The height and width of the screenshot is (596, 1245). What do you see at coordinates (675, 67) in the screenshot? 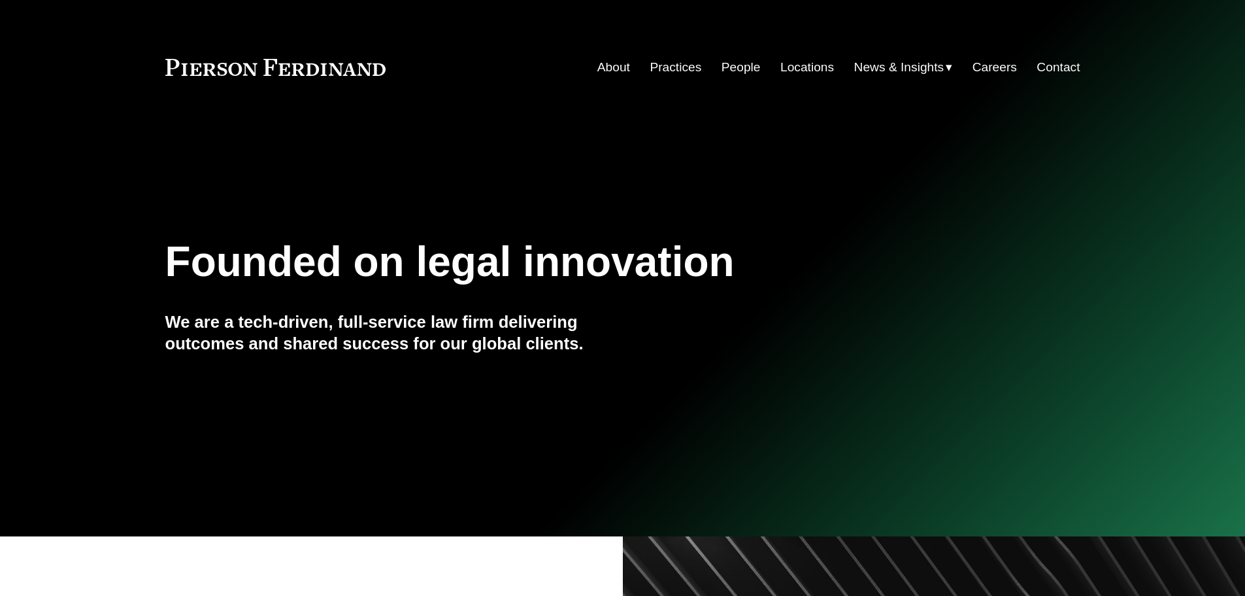
I see `a: Practices` at bounding box center [675, 67].